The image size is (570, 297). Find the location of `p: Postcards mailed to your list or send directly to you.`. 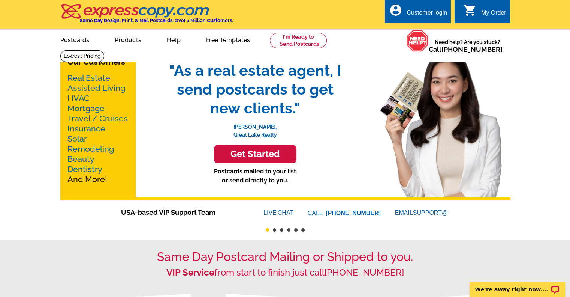

p: Postcards mailed to your list or send directly to you. is located at coordinates (255, 176).